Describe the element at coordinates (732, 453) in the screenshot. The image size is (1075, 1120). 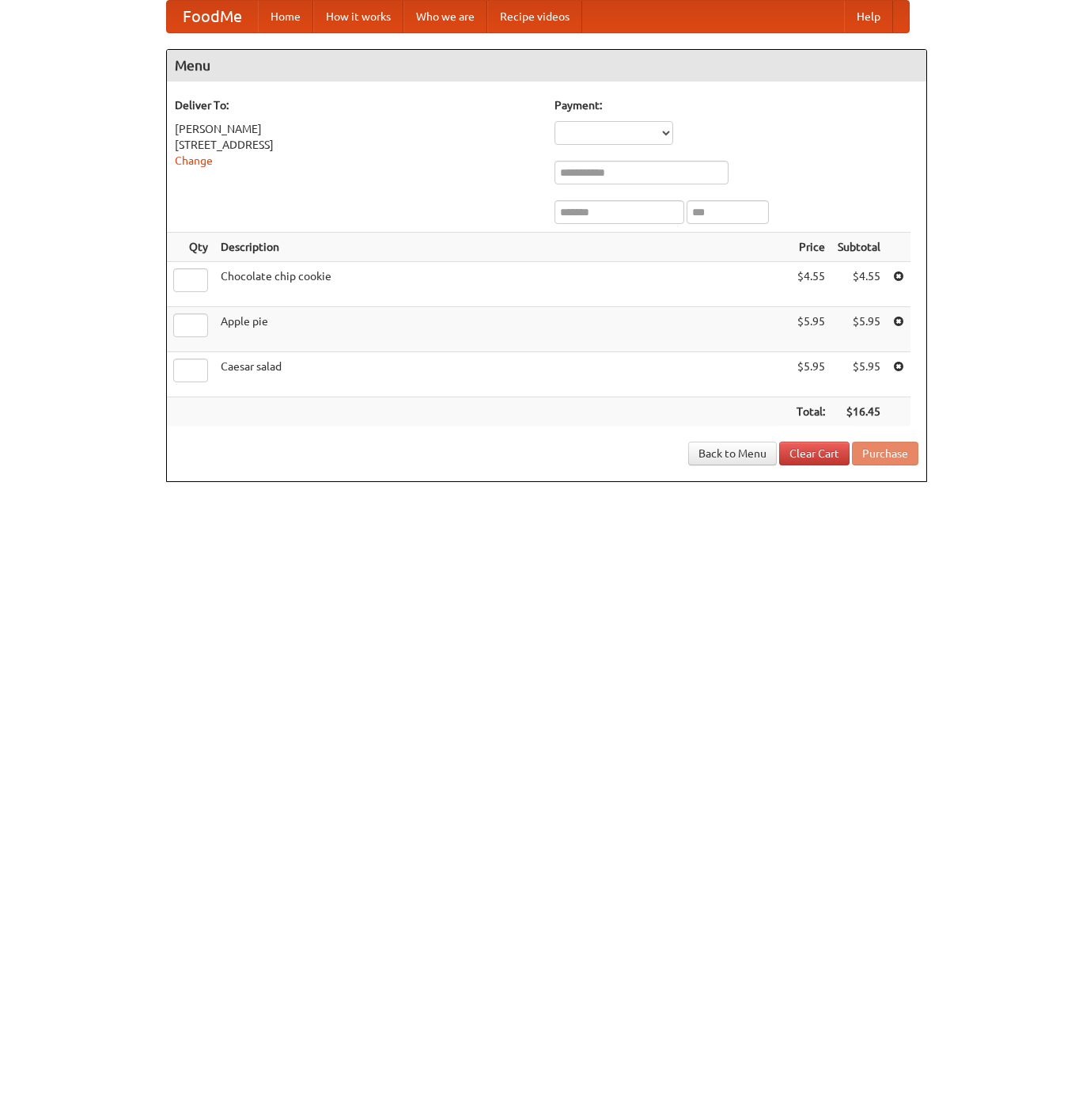
I see `a: Back to Menu` at that location.